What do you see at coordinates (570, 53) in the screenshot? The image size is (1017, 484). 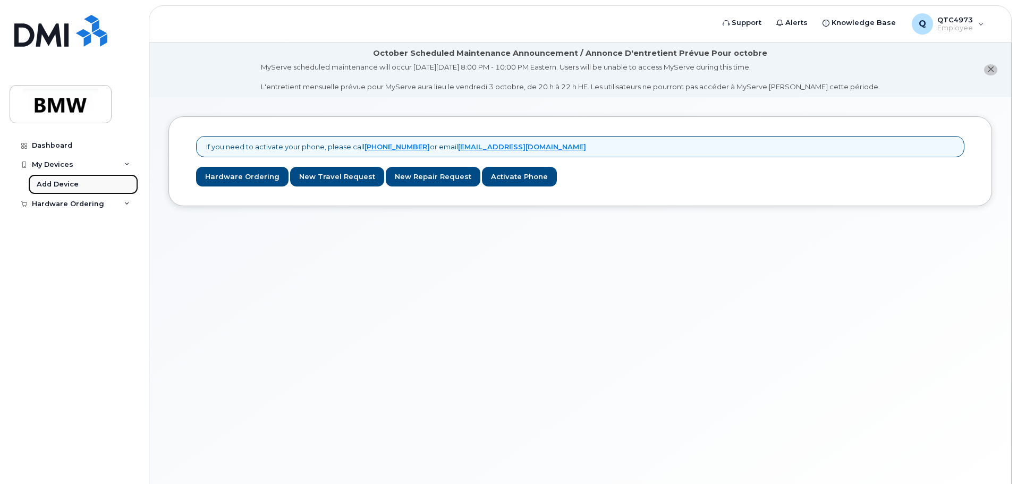 I see `div: October Scheduled Maintenance Announcement / Annonce D'entretient Prévue Pour octobre` at bounding box center [570, 53].